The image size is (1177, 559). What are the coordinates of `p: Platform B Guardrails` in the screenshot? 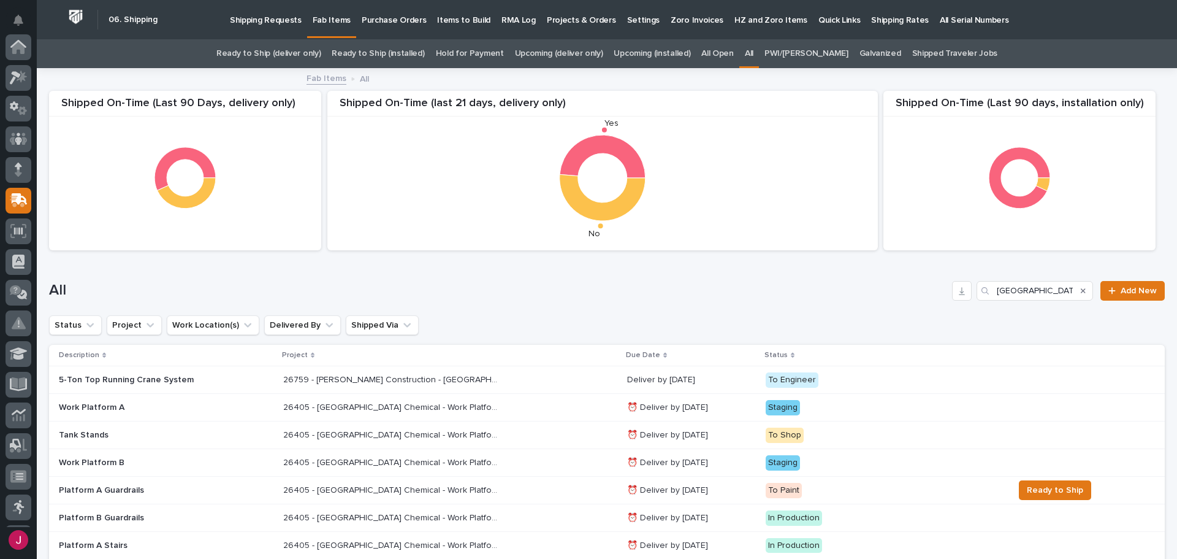 It's located at (166, 517).